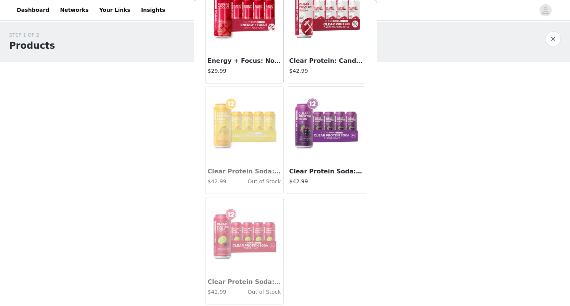  What do you see at coordinates (74, 10) in the screenshot?
I see `a: Networks` at bounding box center [74, 10].